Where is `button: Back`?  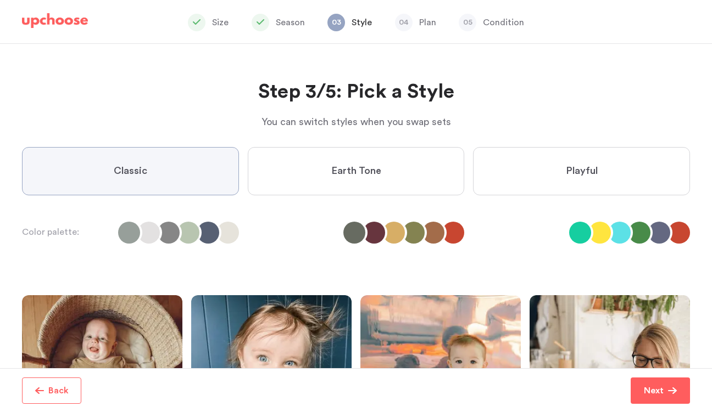 button: Back is located at coordinates (52, 391).